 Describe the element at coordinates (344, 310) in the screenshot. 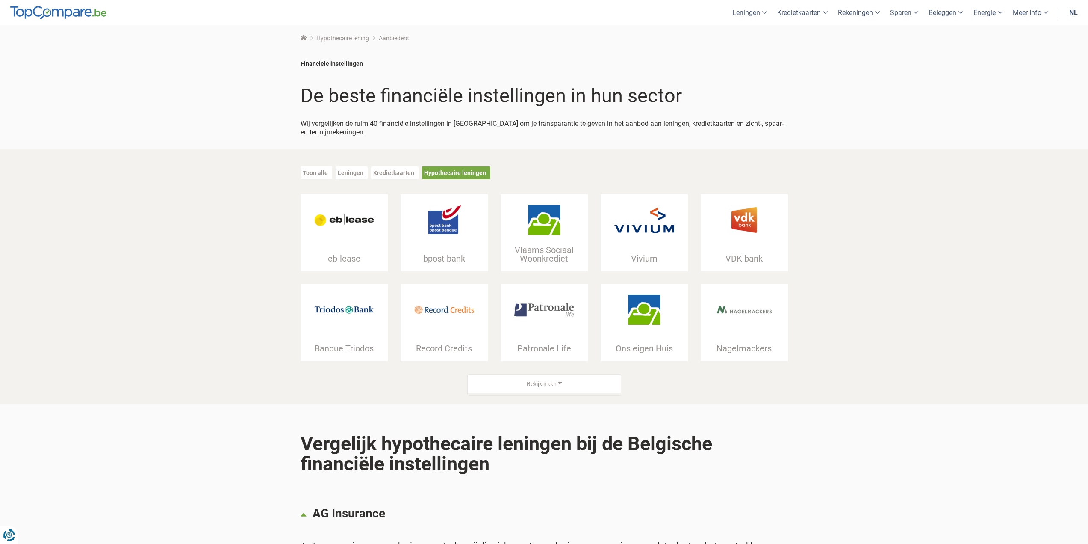

I see `img: Banque Triodos` at that location.